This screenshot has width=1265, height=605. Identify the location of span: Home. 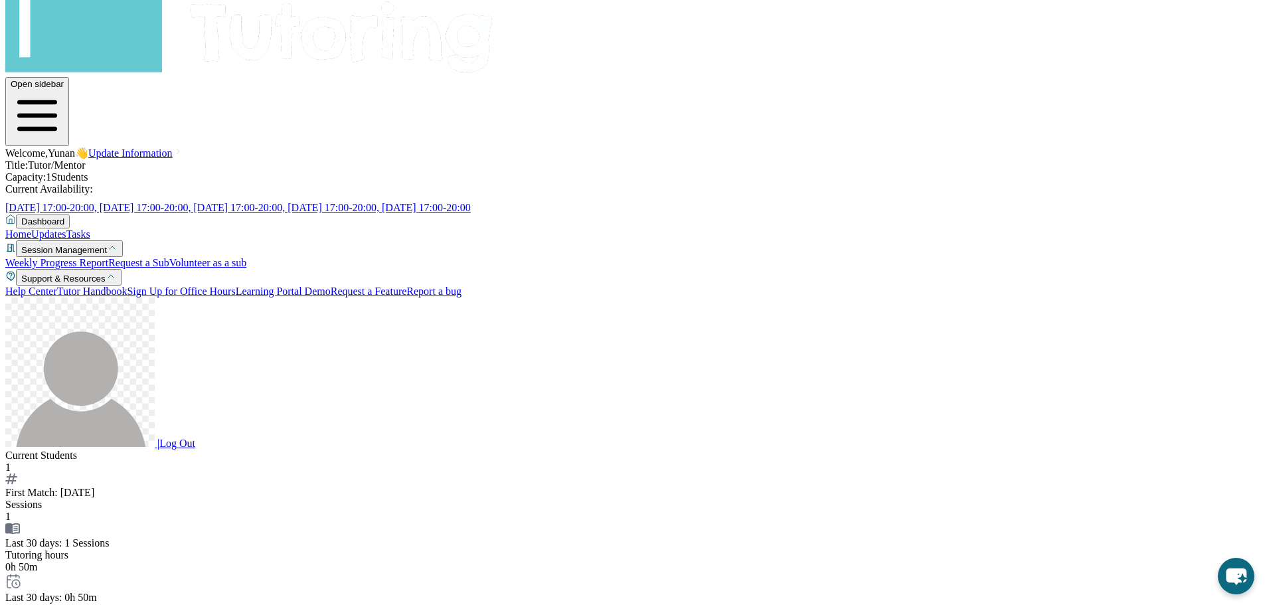
(18, 234).